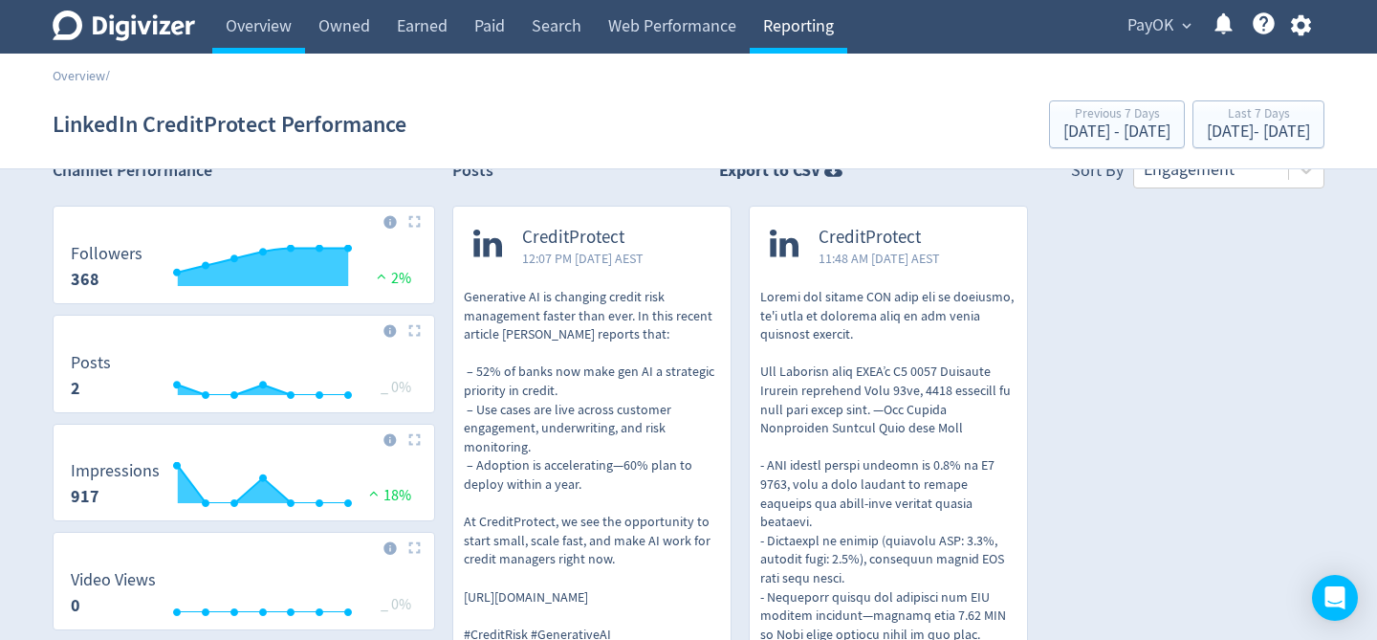 This screenshot has height=640, width=1377. Describe the element at coordinates (74, 38) in the screenshot. I see `div: v 4.0.25` at that location.